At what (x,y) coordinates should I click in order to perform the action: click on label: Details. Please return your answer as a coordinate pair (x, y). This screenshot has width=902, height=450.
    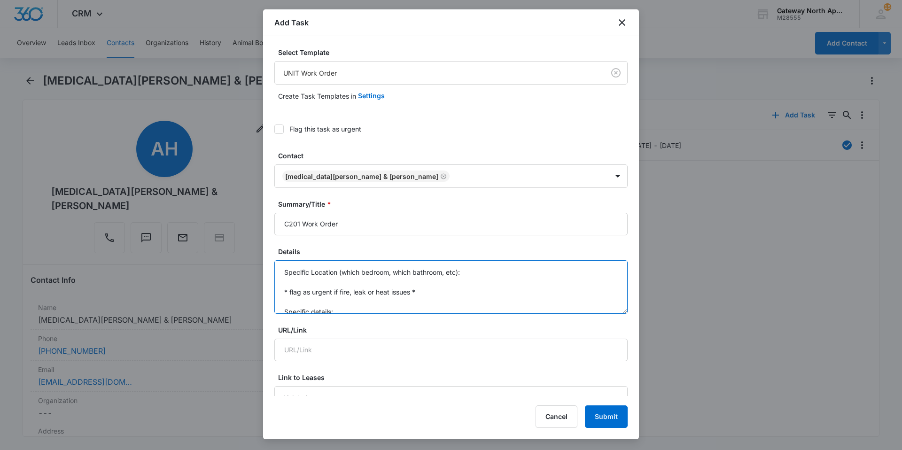
    Looking at the image, I should click on (455, 251).